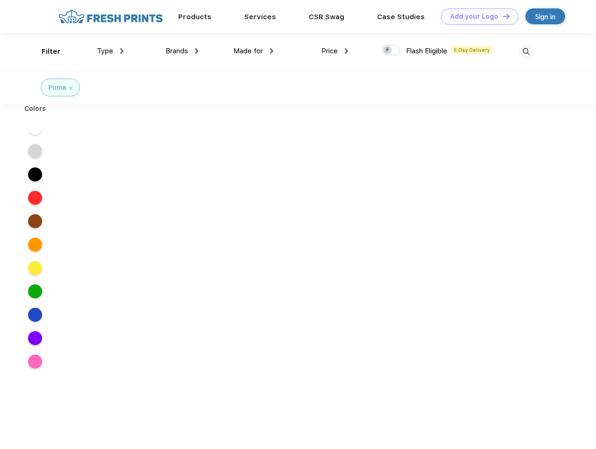  Describe the element at coordinates (57, 87) in the screenshot. I see `div: Puma` at that location.